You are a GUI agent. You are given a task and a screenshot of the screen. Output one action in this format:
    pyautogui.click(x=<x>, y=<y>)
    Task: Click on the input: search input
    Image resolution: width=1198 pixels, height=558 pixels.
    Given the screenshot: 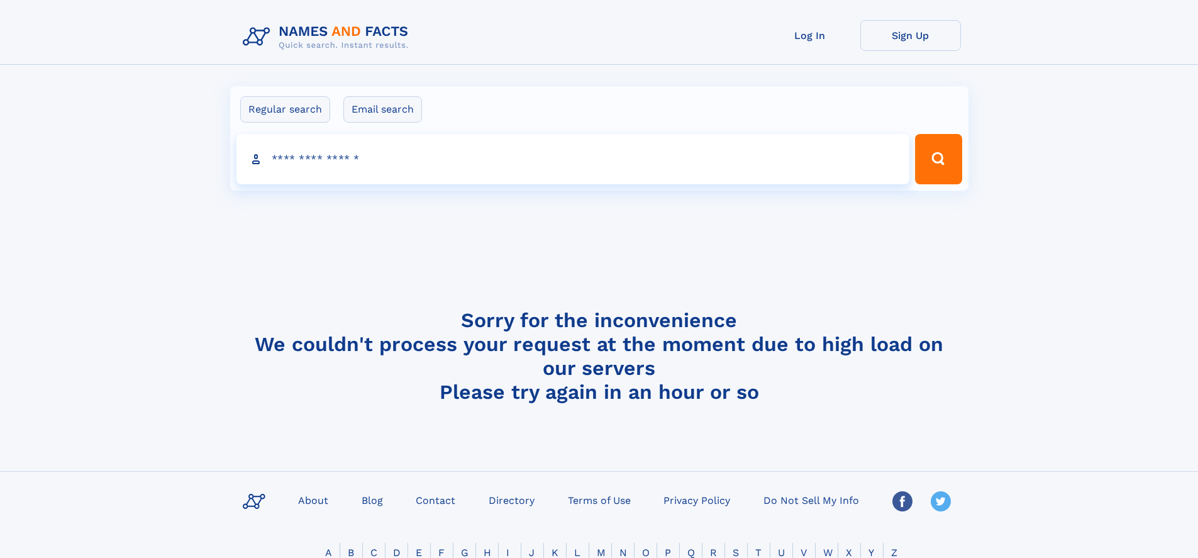 What is the action you would take?
    pyautogui.click(x=573, y=159)
    